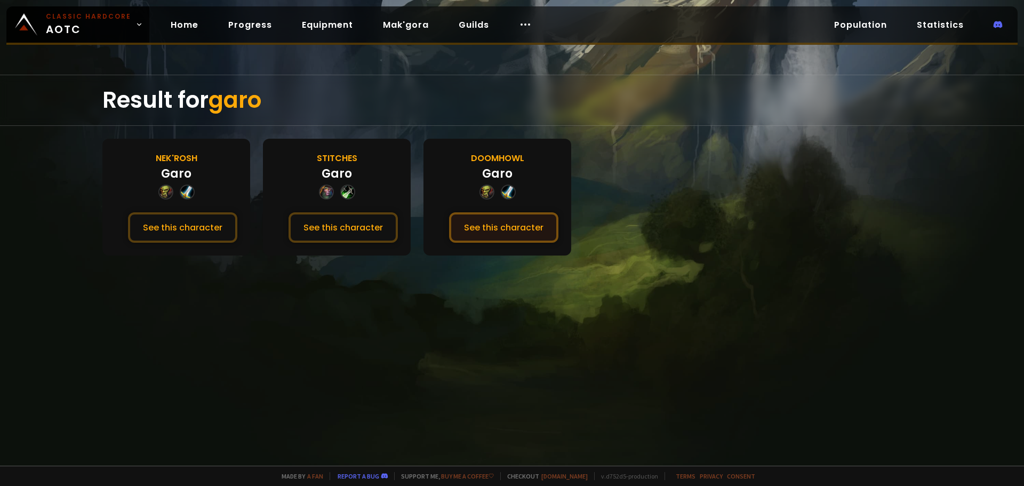  What do you see at coordinates (89, 17) in the screenshot?
I see `small: Classic Hardcore` at bounding box center [89, 17].